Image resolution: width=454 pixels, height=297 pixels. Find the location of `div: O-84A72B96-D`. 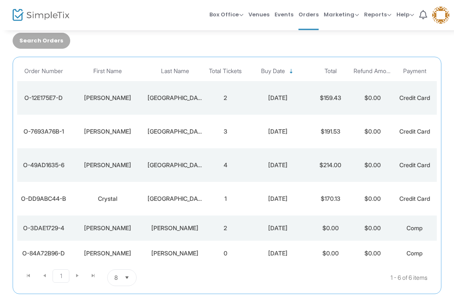

div: O-84A72B96-D is located at coordinates (43, 254).